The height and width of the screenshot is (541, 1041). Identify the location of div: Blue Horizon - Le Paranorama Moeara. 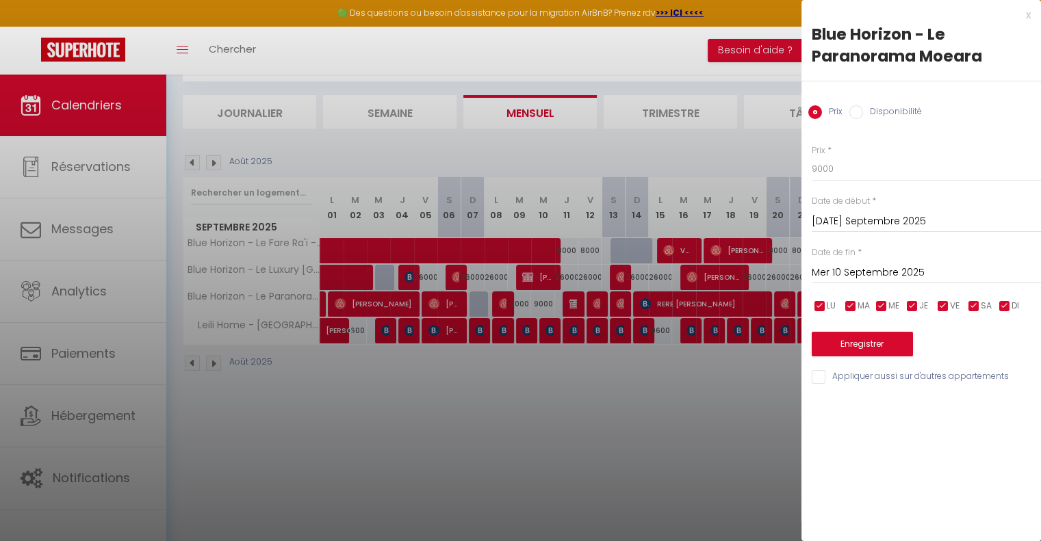
(921, 45).